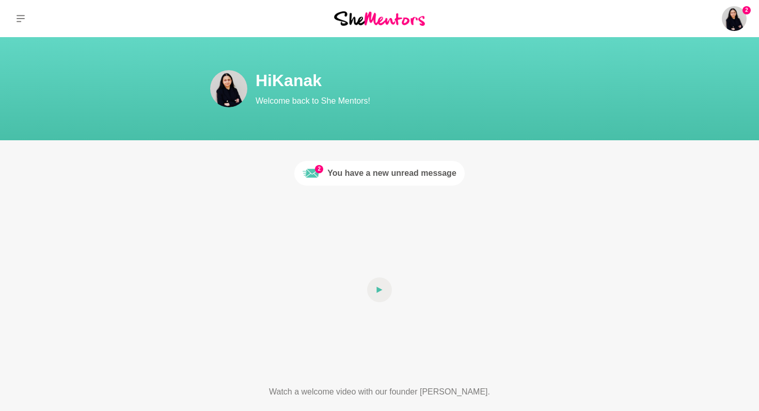 This screenshot has width=759, height=411. Describe the element at coordinates (379, 173) in the screenshot. I see `a: 2Unread messageYou have a new unread message` at that location.